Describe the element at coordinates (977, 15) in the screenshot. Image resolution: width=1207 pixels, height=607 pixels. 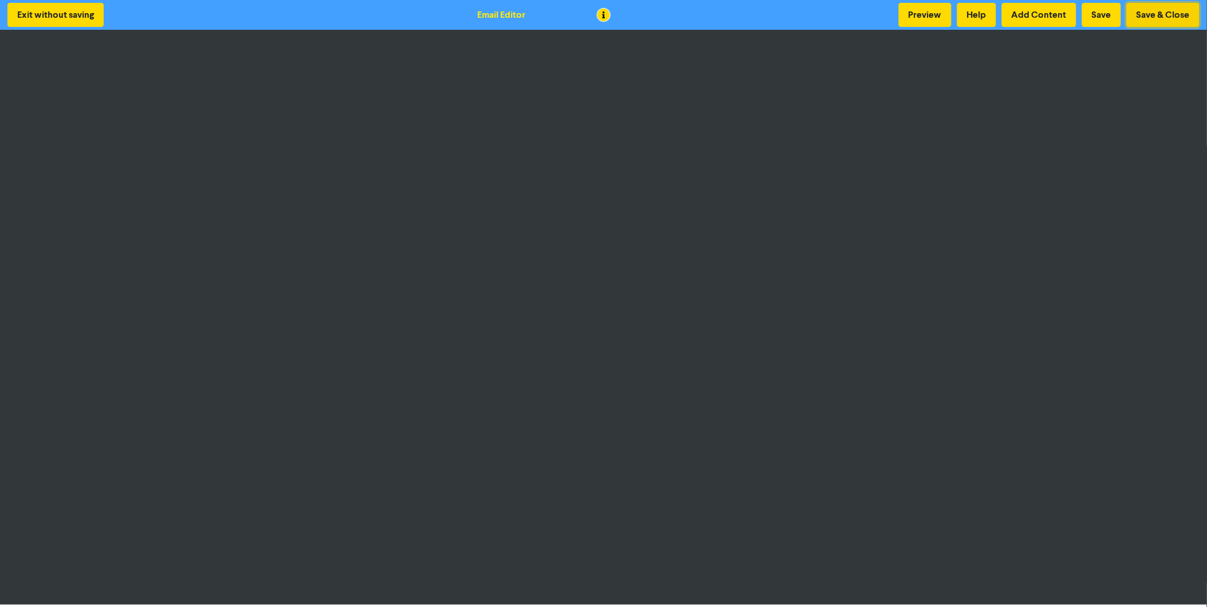
I see `button: Help` at that location.